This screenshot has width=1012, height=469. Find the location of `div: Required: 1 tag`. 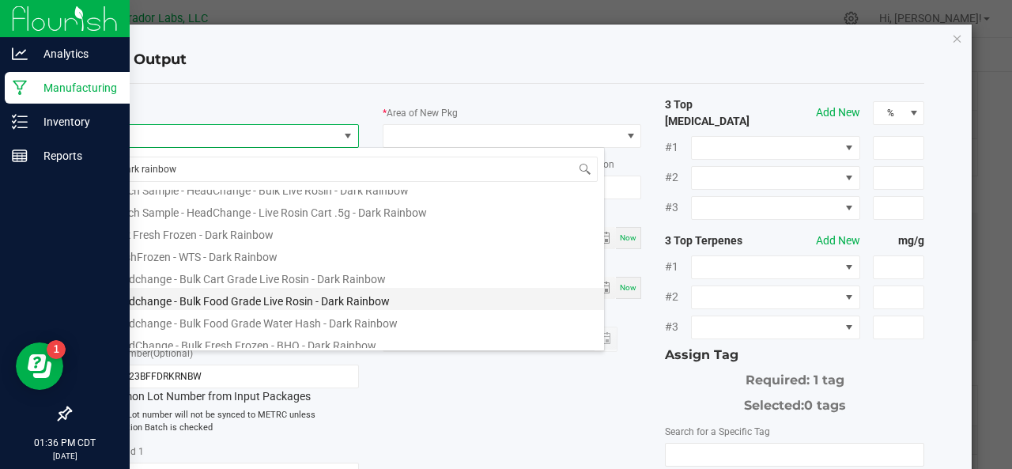

div: Required: 1 tag is located at coordinates (794, 377).